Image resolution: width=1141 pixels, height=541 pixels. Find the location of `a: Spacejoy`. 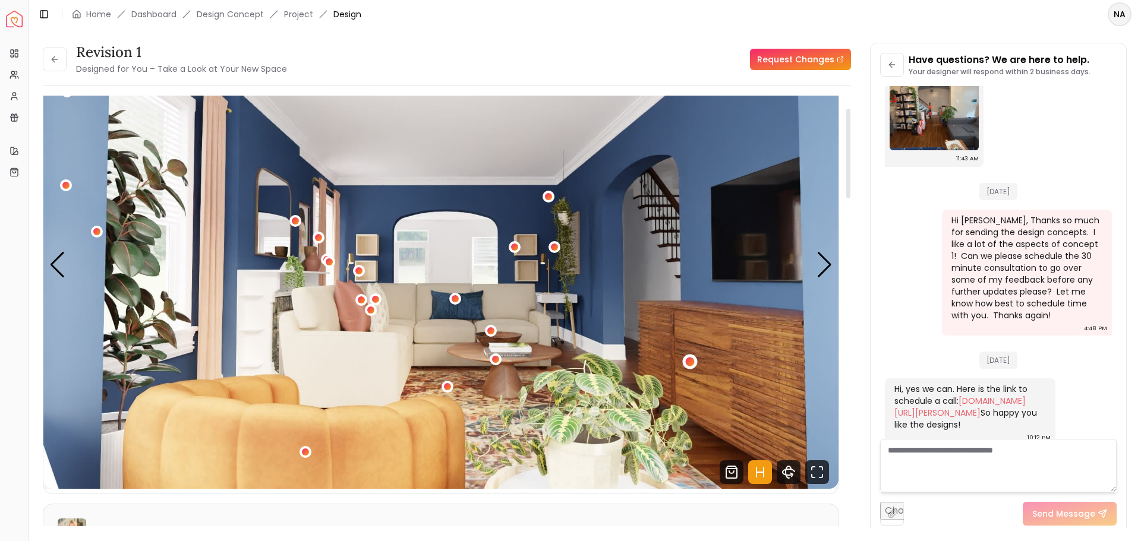

a: Spacejoy is located at coordinates (14, 19).